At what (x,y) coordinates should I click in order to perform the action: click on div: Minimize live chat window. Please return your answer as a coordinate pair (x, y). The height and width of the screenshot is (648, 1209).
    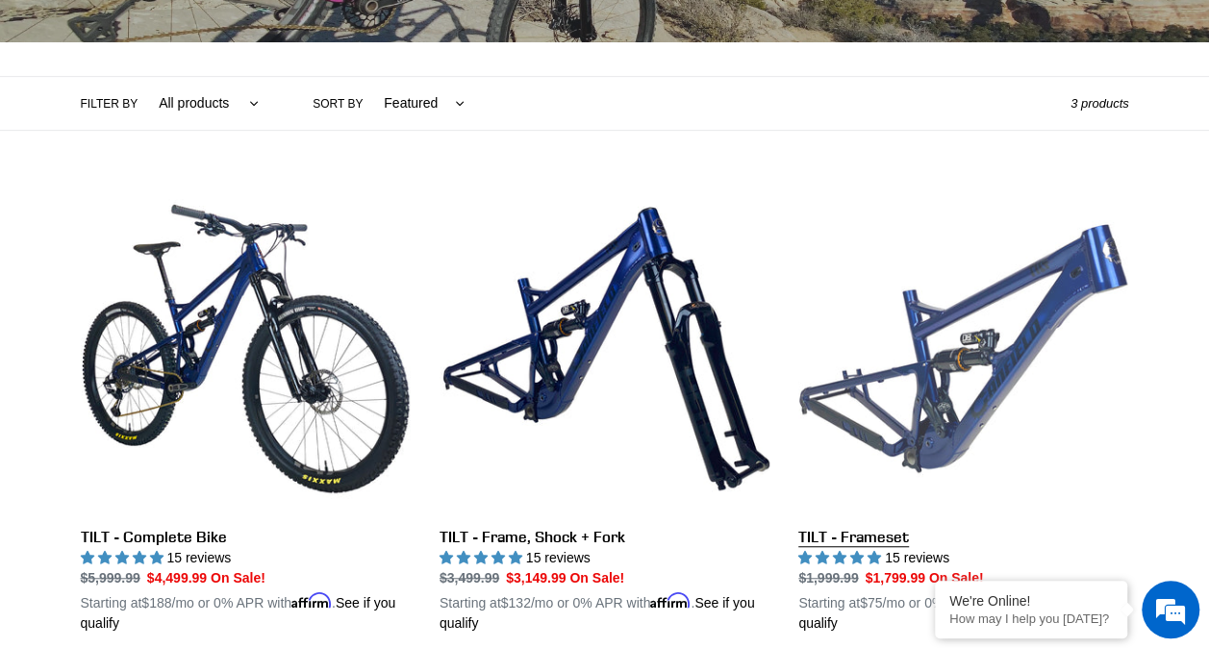
    Looking at the image, I should click on (339, 33).